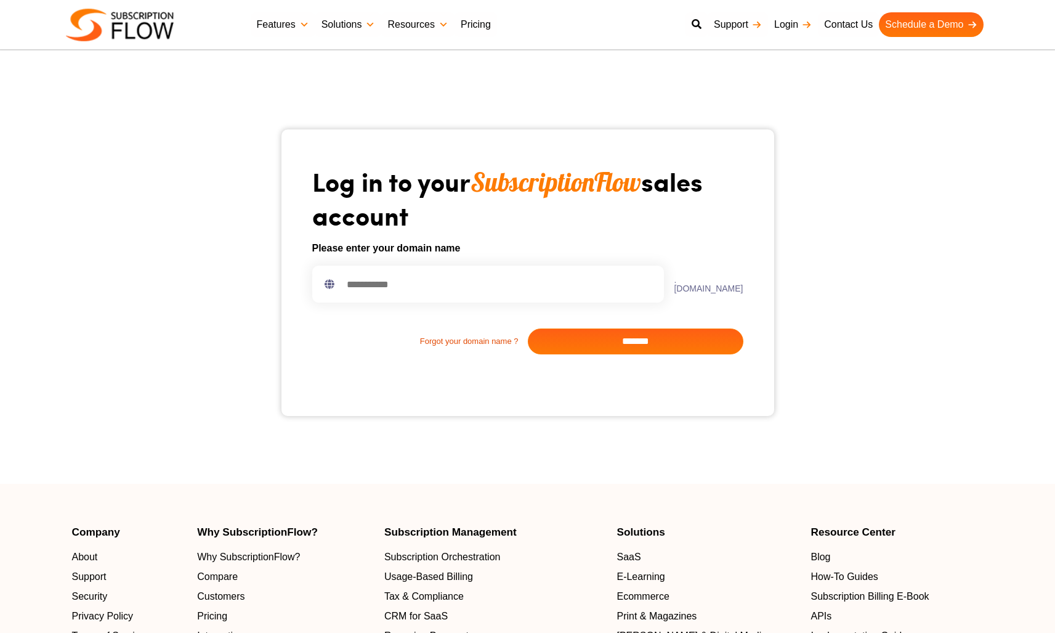 Image resolution: width=1055 pixels, height=633 pixels. What do you see at coordinates (283, 25) in the screenshot?
I see `a: Features` at bounding box center [283, 25].